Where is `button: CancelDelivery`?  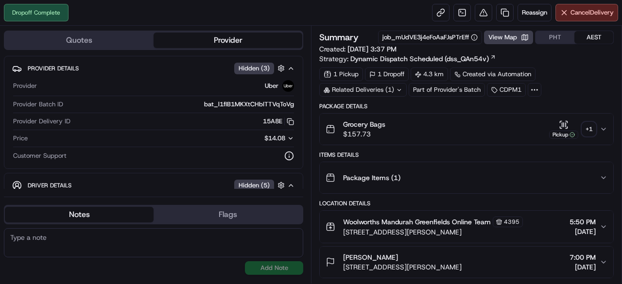
button: CancelDelivery is located at coordinates (586, 13).